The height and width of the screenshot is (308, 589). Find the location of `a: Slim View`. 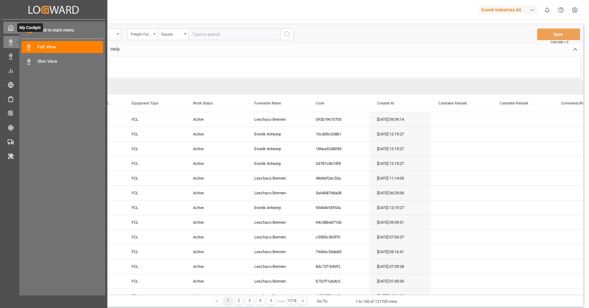

a: Slim View is located at coordinates (62, 61).